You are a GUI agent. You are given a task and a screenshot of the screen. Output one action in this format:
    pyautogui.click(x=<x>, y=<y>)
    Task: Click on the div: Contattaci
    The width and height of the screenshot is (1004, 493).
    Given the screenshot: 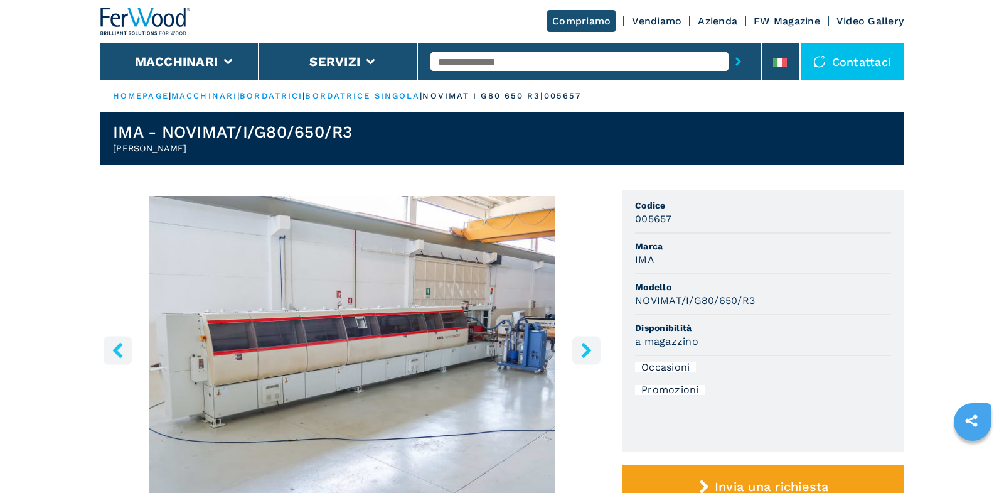 What is the action you would take?
    pyautogui.click(x=852, y=62)
    